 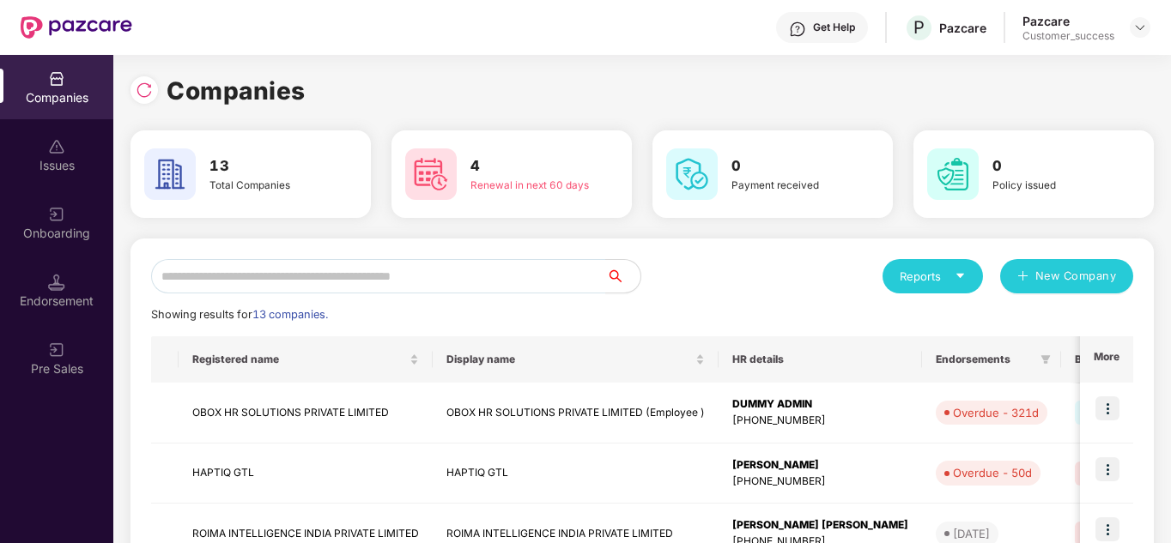 What do you see at coordinates (57, 79) in the screenshot?
I see `img: svg+xml;base64,PHN2ZyBpZD0iQ29tcGFuaWVzIiB4bWxucz0iaHR0cDovL3d3dy53My5vcmcvMjAwMC9zdmciIHdpZHRoPS...` at bounding box center [57, 79].